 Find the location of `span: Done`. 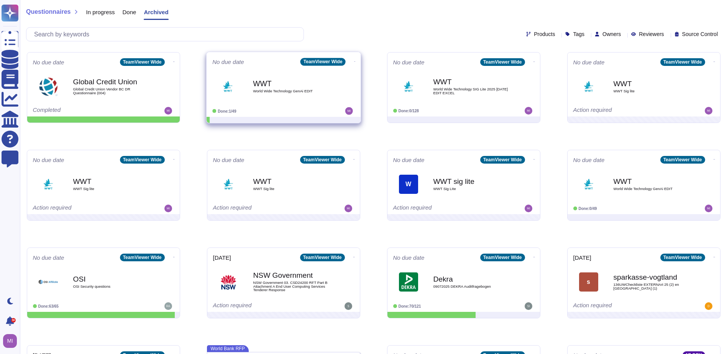

span: Done is located at coordinates (130, 12).